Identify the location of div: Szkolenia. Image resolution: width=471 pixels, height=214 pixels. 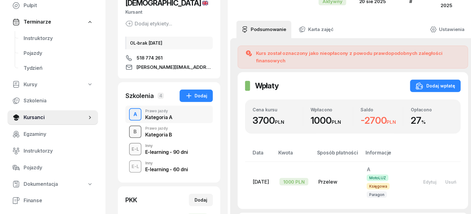
(140, 96).